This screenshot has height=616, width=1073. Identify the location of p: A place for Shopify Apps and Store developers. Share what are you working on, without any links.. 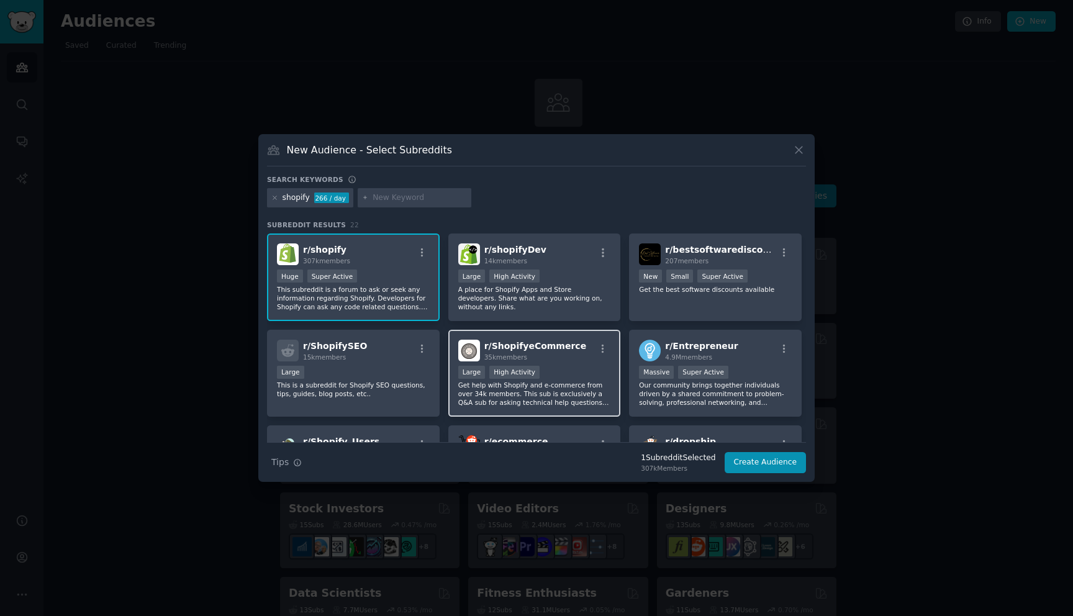
(535, 298).